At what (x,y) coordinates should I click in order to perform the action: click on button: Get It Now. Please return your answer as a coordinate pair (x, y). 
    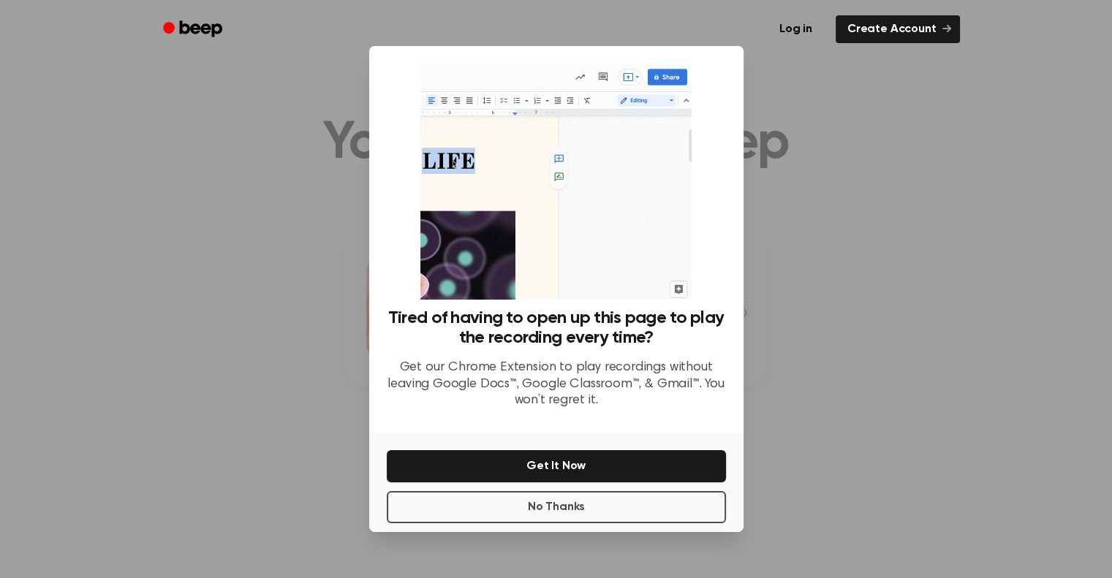
    Looking at the image, I should click on (556, 466).